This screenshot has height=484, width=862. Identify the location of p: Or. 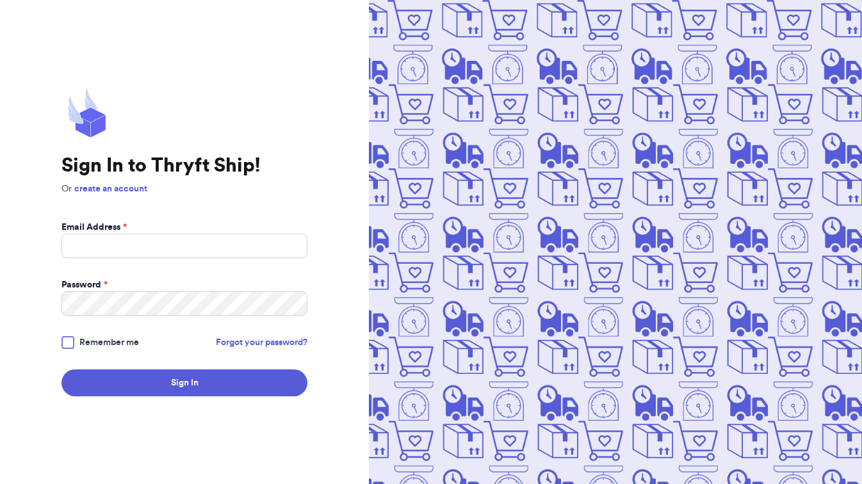
(184, 189).